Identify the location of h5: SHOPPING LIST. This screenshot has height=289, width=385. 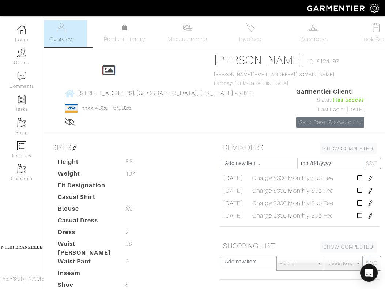
(300, 246).